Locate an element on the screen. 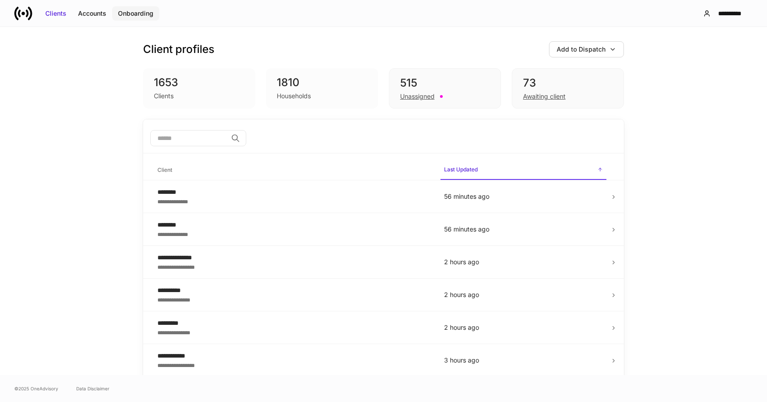 Image resolution: width=767 pixels, height=402 pixels. a: Data Disclaimer is located at coordinates (93, 388).